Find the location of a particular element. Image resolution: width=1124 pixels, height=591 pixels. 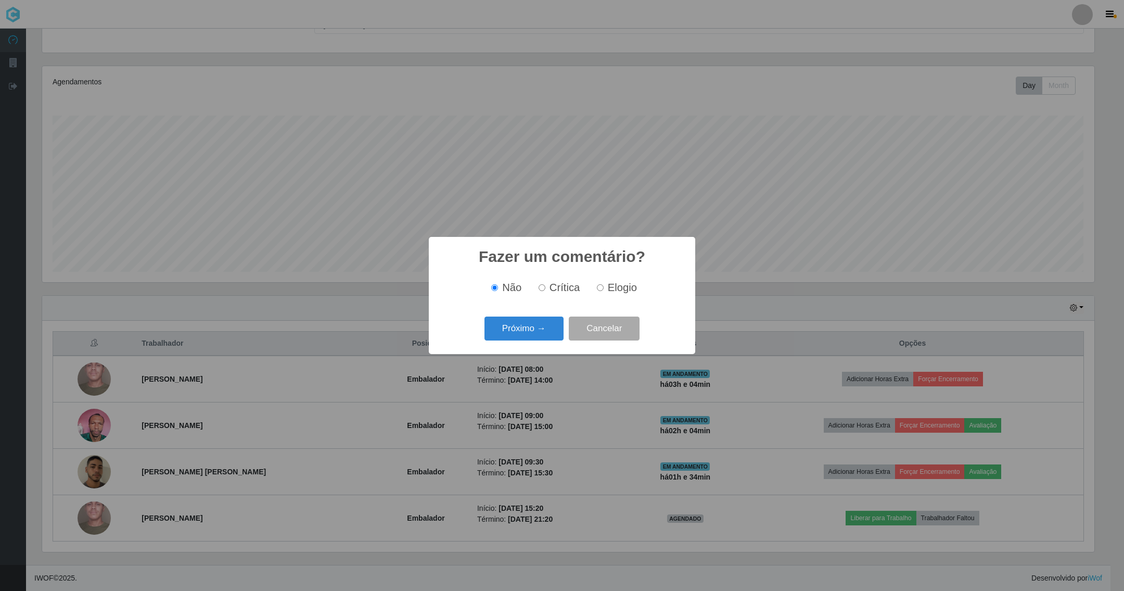

span: Crítica is located at coordinates (565, 287).